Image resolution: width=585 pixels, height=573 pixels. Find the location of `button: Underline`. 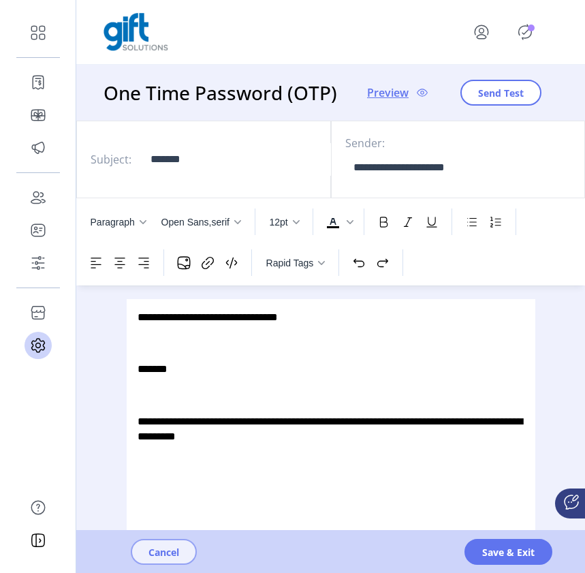

button: Underline is located at coordinates (432, 222).